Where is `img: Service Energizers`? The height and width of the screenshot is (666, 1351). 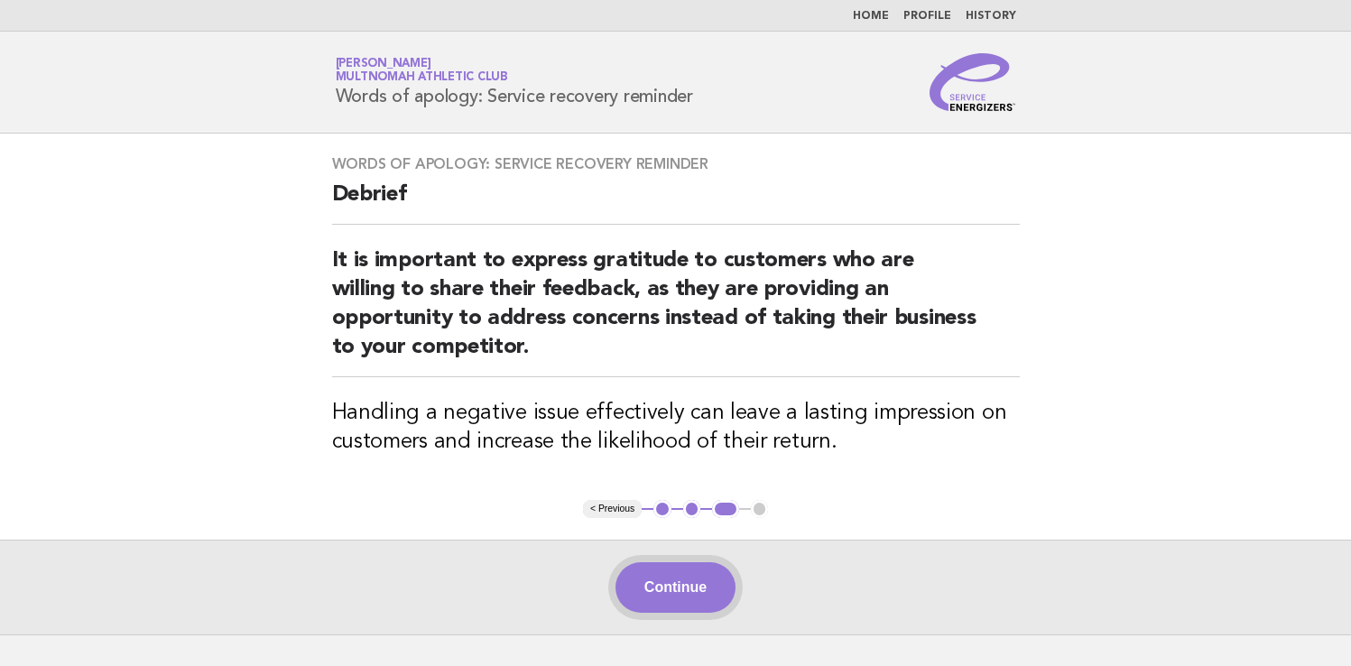 img: Service Energizers is located at coordinates (973, 82).